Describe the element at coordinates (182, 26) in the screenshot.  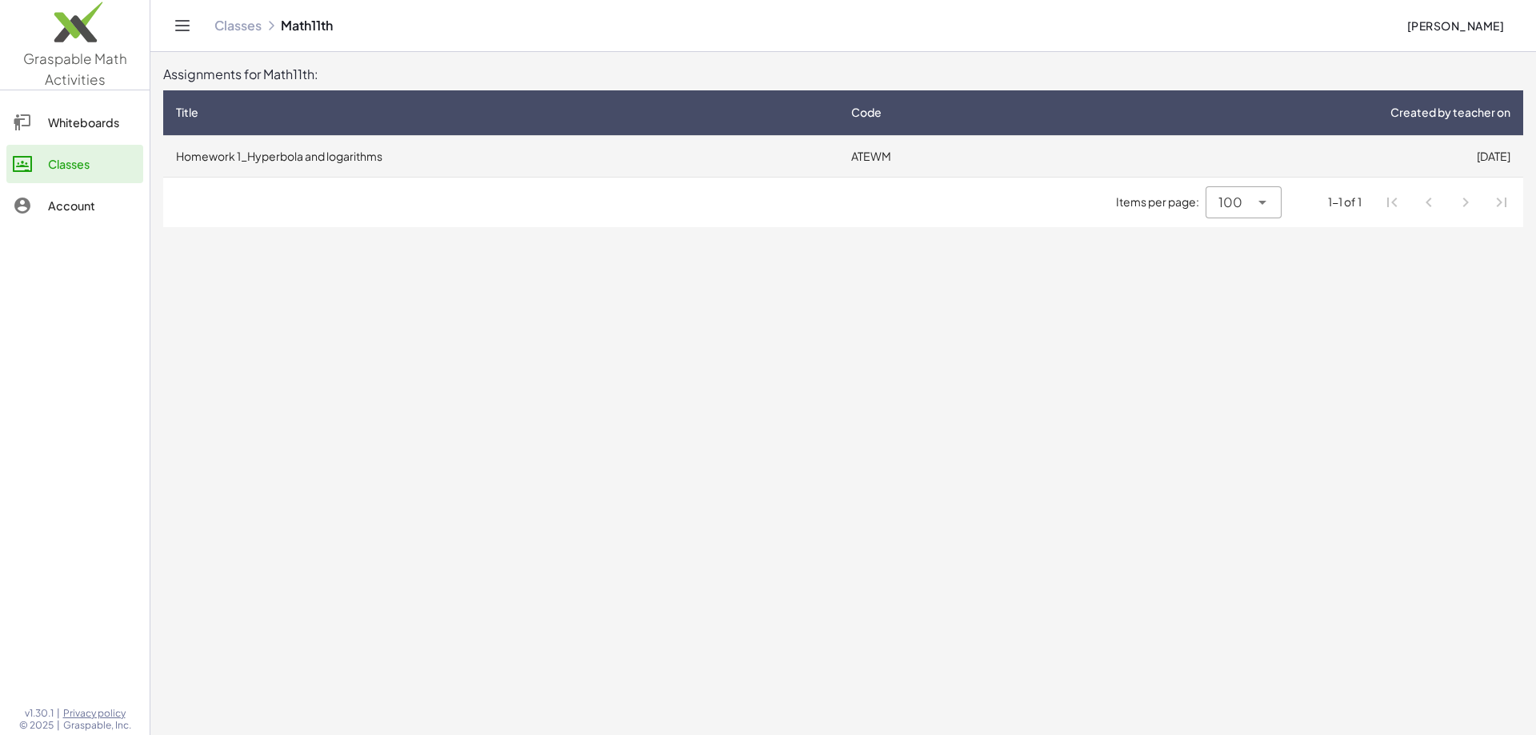
I see `button: Toggle navigation` at that location.